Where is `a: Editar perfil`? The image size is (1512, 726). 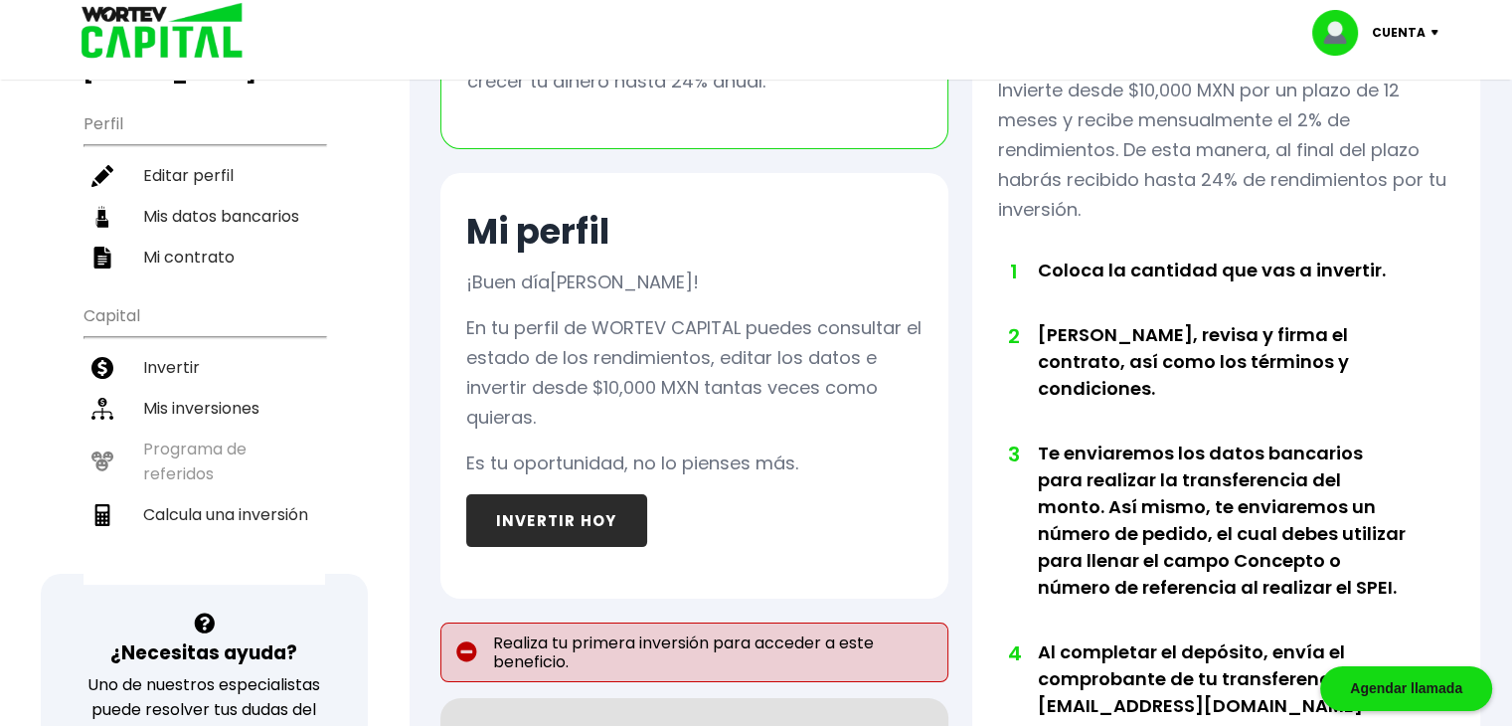
a: Editar perfil is located at coordinates (204, 175).